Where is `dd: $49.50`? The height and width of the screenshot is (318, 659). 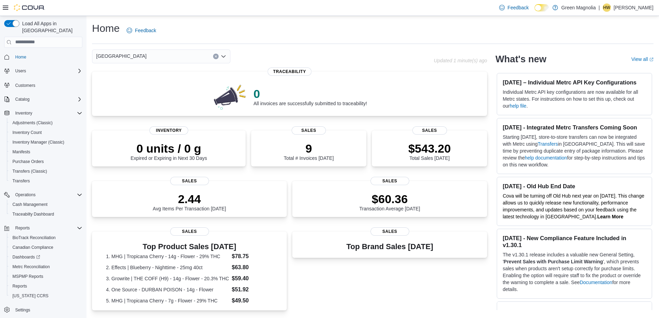
dd: $49.50 is located at coordinates (252, 301).